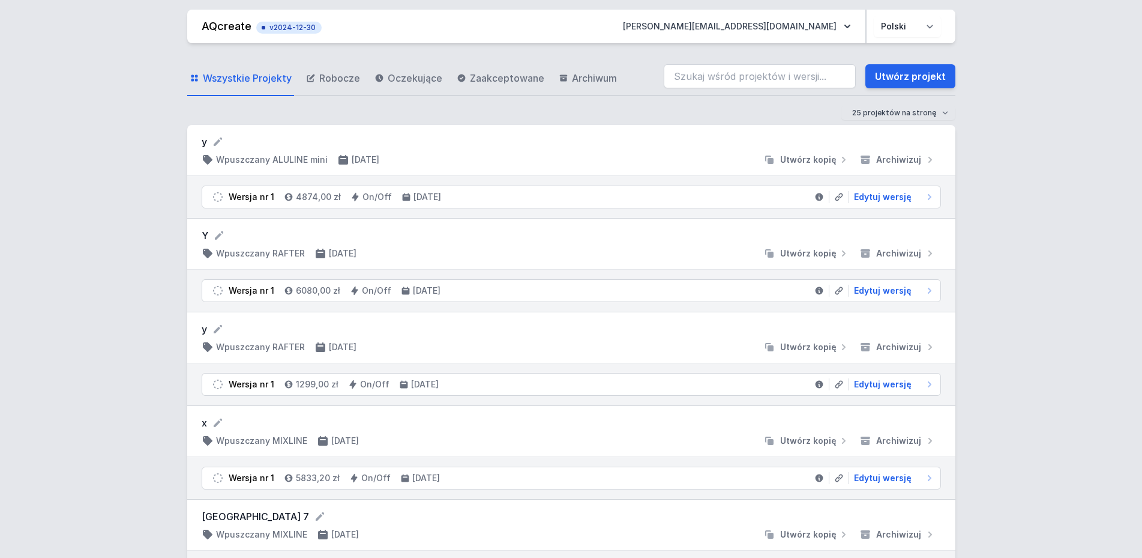  Describe the element at coordinates (318, 197) in the screenshot. I see `h4: 4874,00 zł` at that location.